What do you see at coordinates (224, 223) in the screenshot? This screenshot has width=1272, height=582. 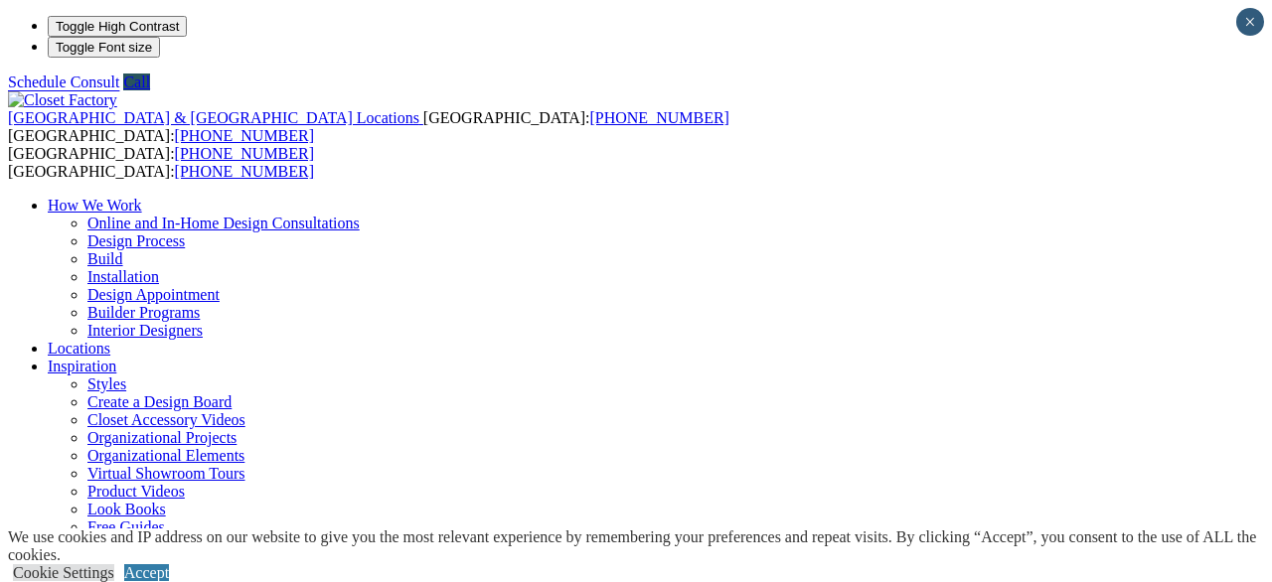 I see `a: Online and In-Home Design Consultations` at bounding box center [224, 223].